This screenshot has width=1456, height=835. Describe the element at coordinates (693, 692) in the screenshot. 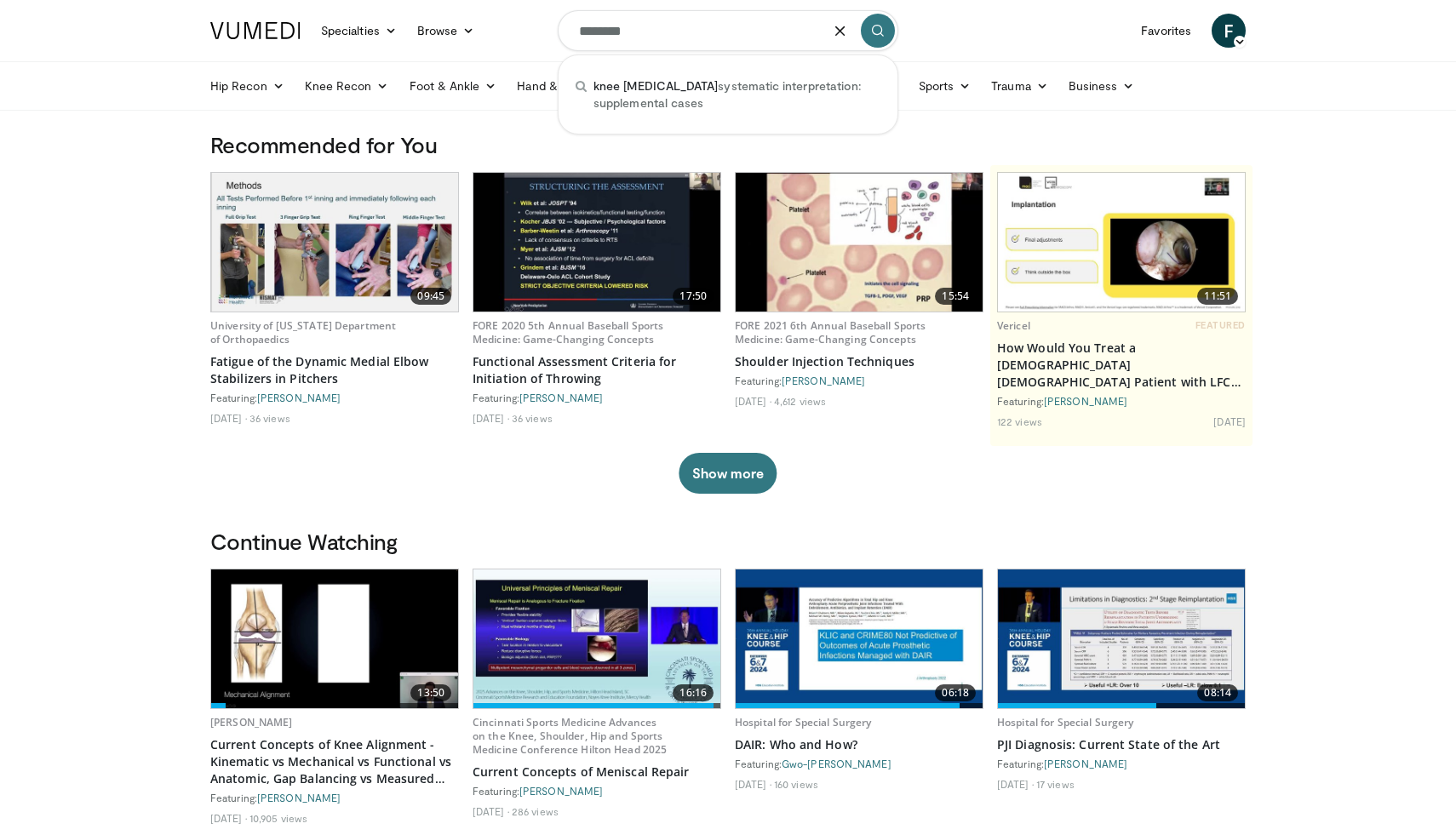

I see `span: 16:16` at that location.